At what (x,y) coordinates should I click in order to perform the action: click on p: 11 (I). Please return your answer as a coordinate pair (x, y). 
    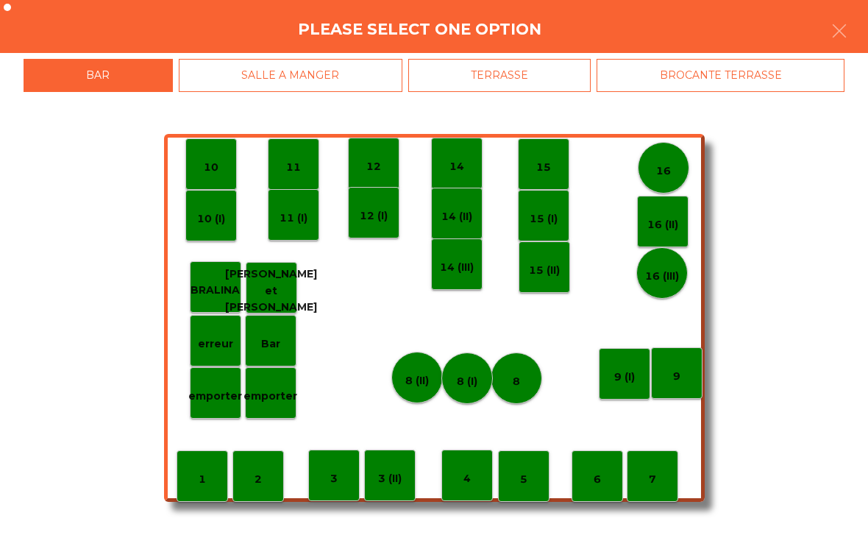
    Looking at the image, I should click on (293, 218).